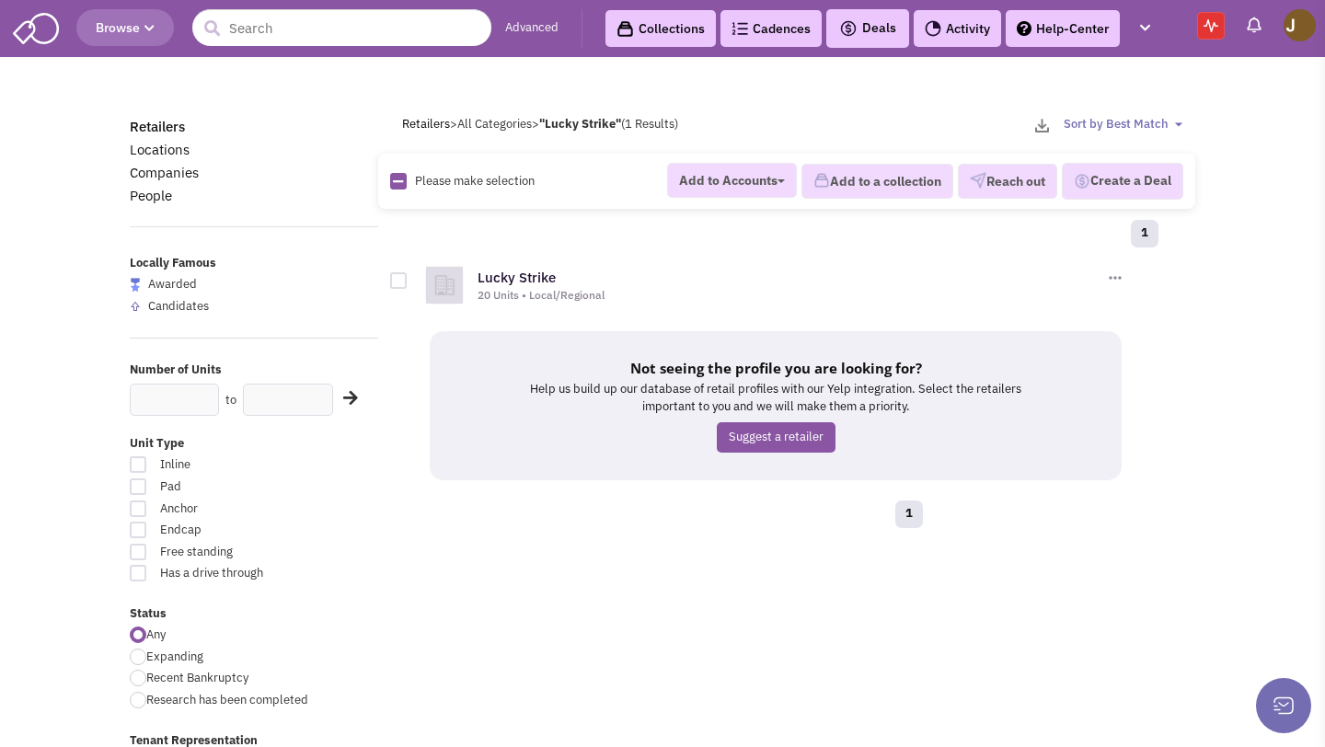 The image size is (1325, 747). What do you see at coordinates (254, 614) in the screenshot?
I see `label: Status` at bounding box center [254, 614].